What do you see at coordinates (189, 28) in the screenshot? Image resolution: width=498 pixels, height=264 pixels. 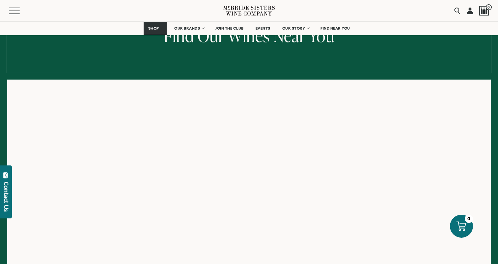 I see `a: OUR BRANDS` at bounding box center [189, 28].